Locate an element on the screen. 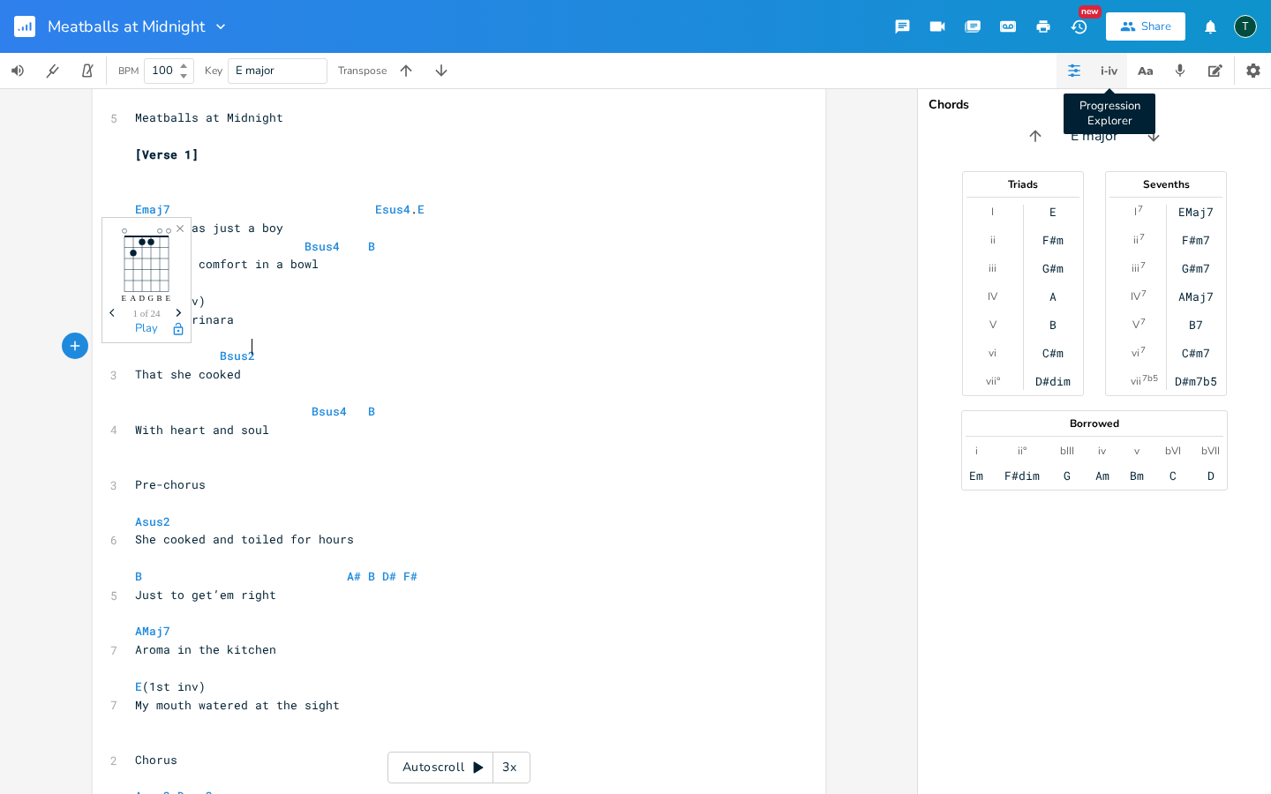 The image size is (1271, 794). div: F#m7 is located at coordinates (1196, 240).